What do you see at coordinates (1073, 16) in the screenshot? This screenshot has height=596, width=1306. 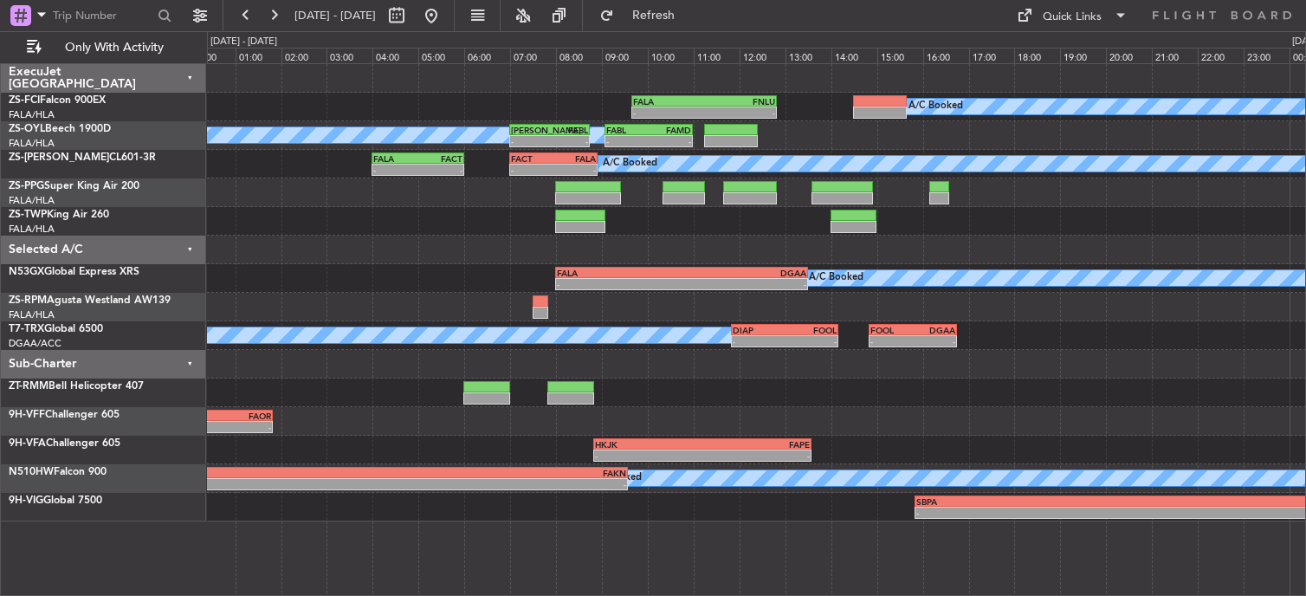 I see `button: Quick Links` at bounding box center [1073, 16].